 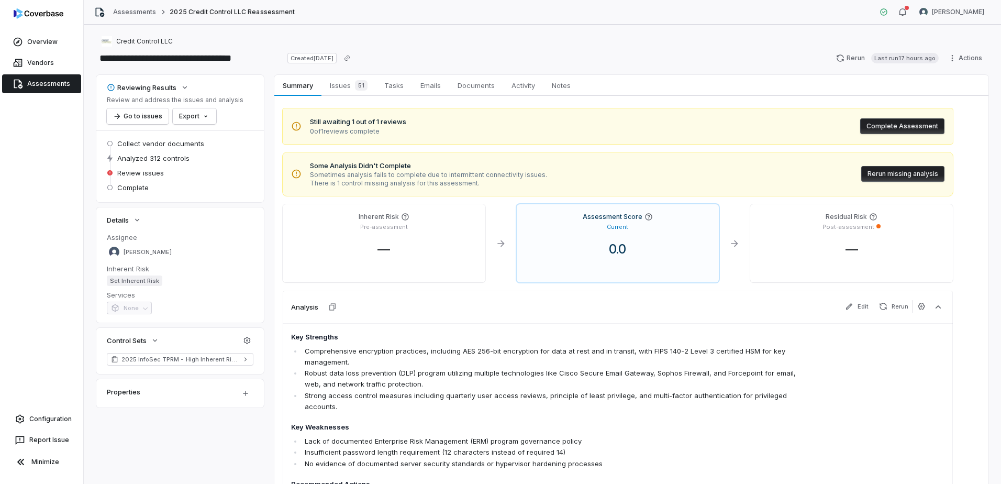 What do you see at coordinates (887, 58) in the screenshot?
I see `button: RerunLast run17 hours ago` at bounding box center [887, 58].